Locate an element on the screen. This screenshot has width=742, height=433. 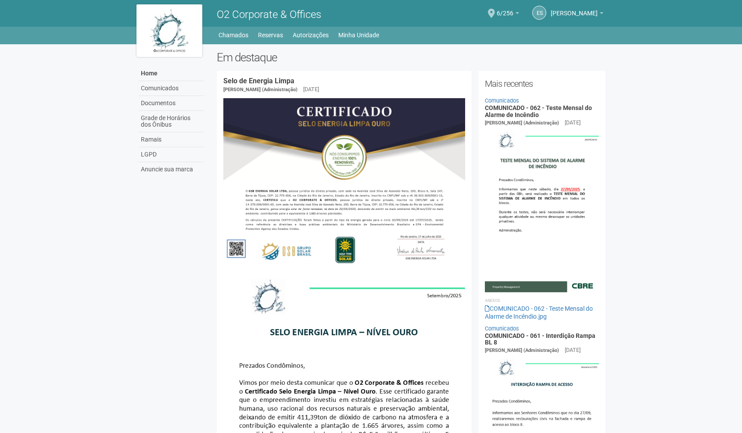
span: 6/256 is located at coordinates (505, 9).